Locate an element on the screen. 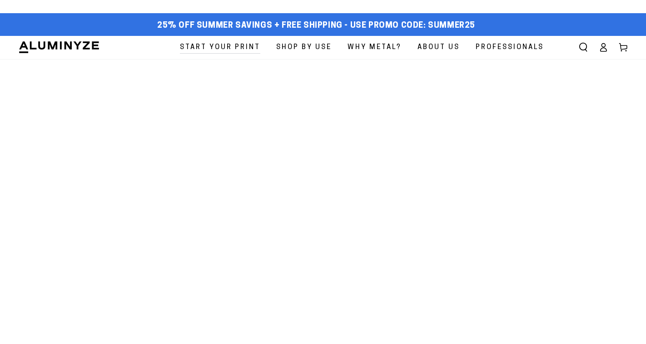  summary: Search our site is located at coordinates (583, 47).